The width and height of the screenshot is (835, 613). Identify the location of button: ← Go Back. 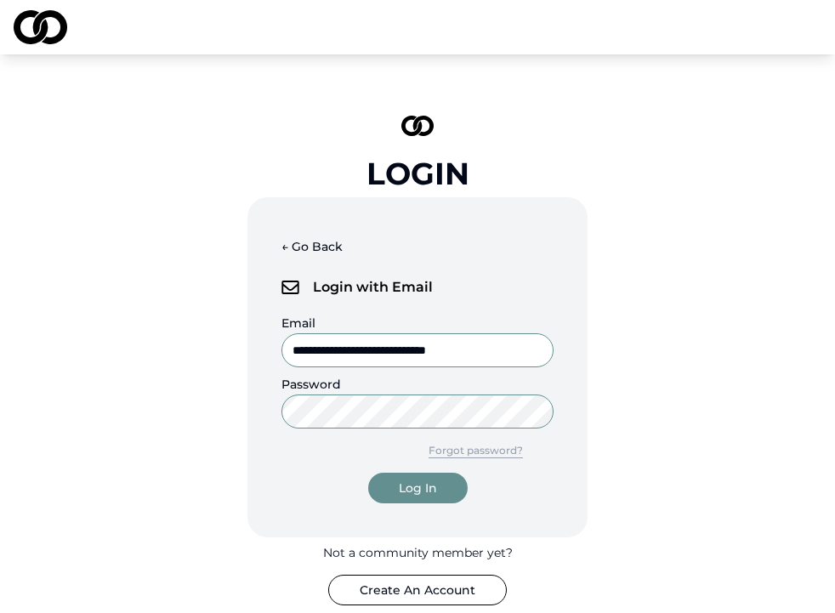
(312, 246).